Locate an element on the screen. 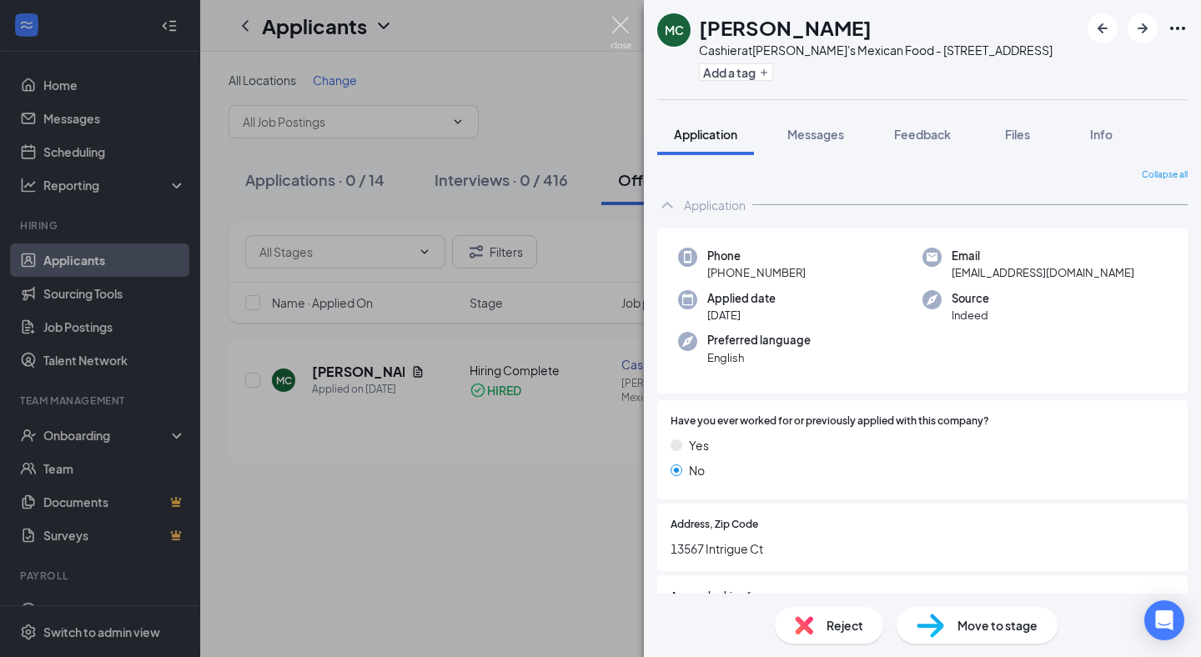 The width and height of the screenshot is (1201, 657). span: No is located at coordinates (697, 471).